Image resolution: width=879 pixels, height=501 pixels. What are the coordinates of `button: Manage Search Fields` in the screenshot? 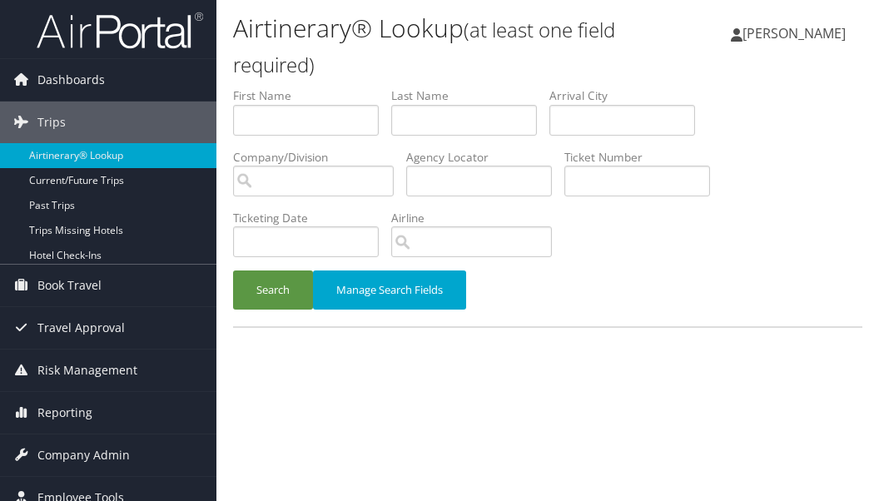 It's located at (390, 290).